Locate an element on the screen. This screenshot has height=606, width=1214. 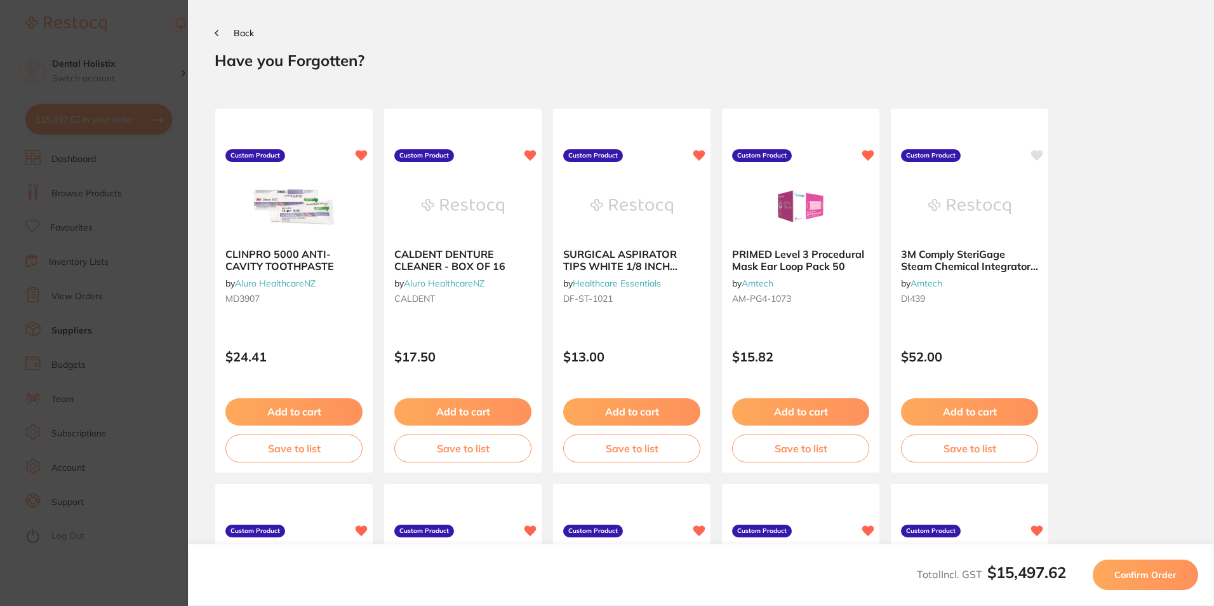
span: Back is located at coordinates (244, 33).